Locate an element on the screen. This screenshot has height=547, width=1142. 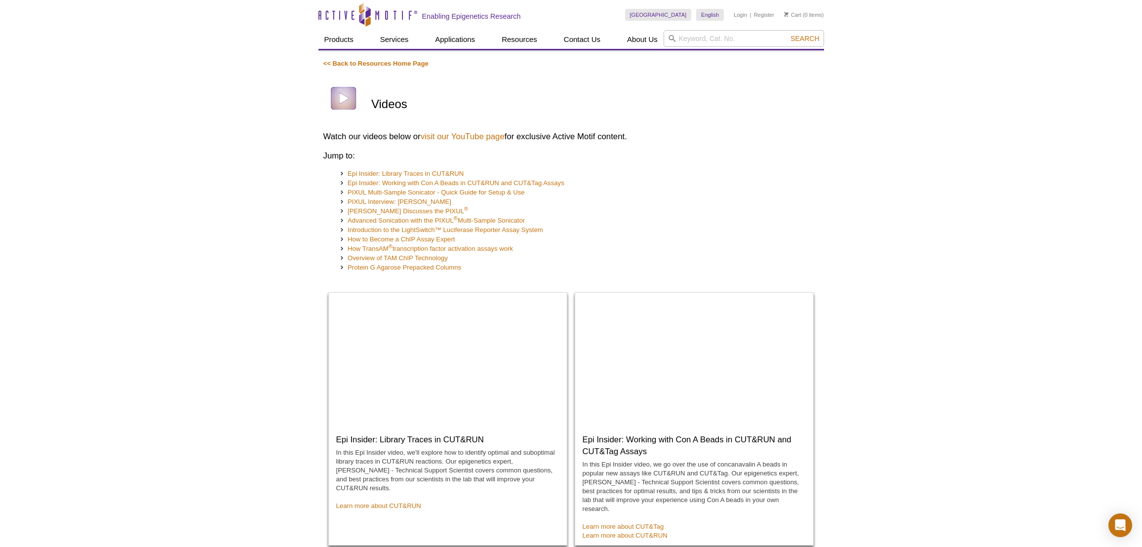
a: Overview of TAM ChIP Technology is located at coordinates (393, 258).